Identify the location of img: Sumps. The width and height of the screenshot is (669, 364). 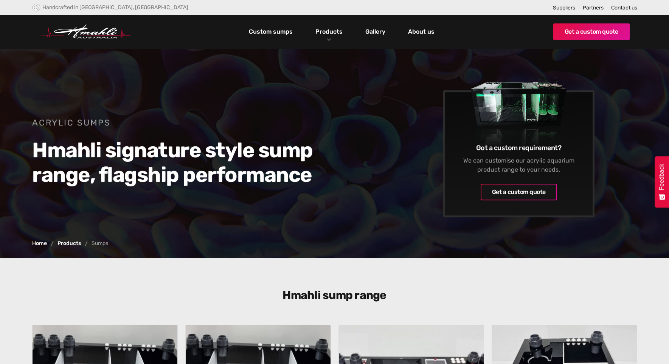
(518, 110).